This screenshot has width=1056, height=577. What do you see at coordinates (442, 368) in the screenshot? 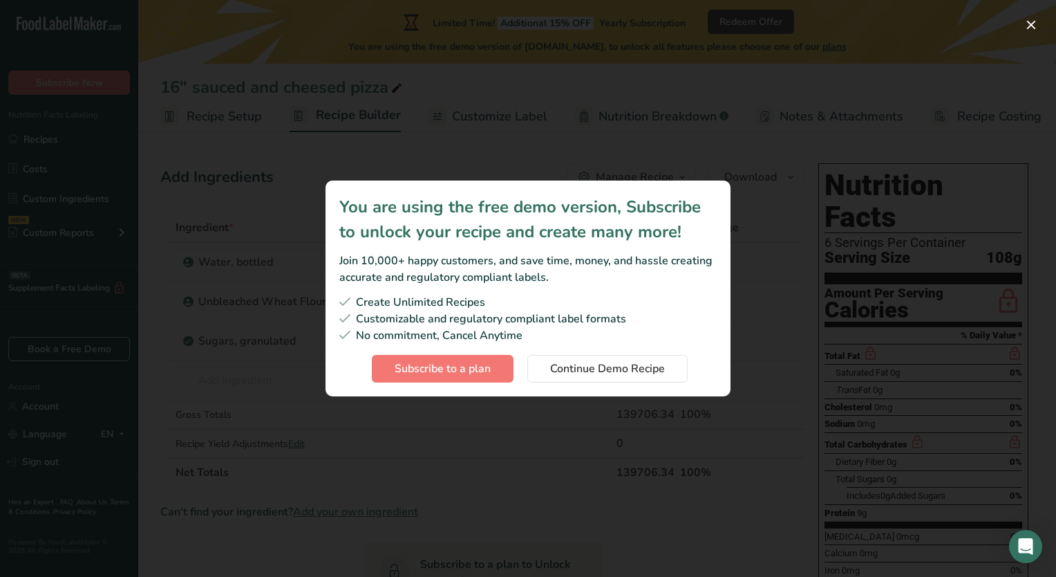
I see `span: Subscribe to a plan` at bounding box center [442, 368].